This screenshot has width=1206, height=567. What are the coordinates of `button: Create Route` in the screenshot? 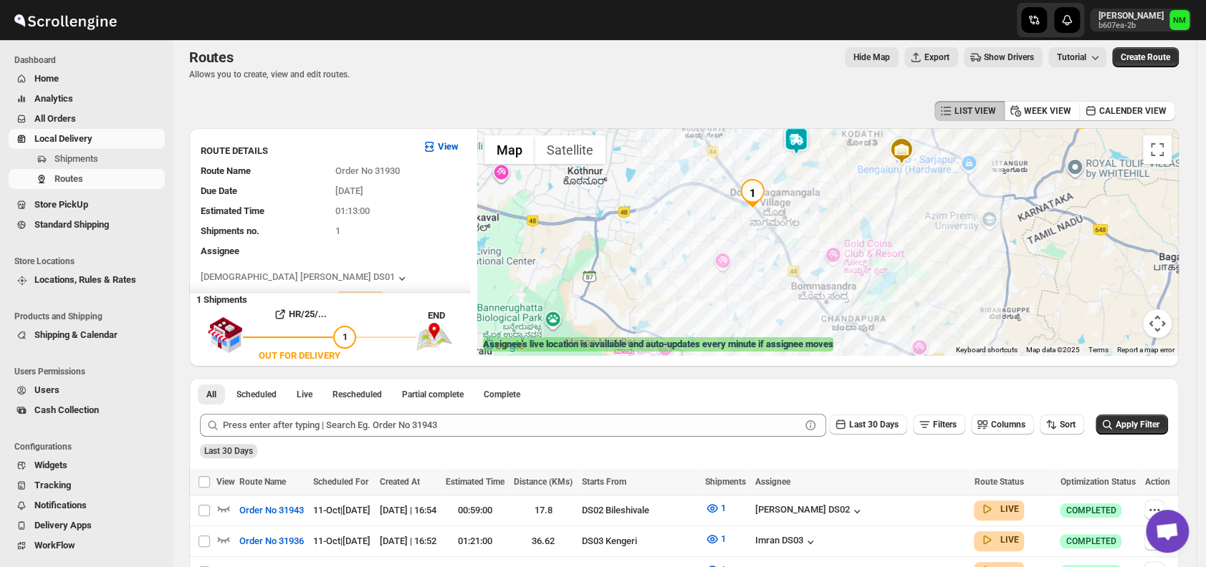 It's located at (1145, 57).